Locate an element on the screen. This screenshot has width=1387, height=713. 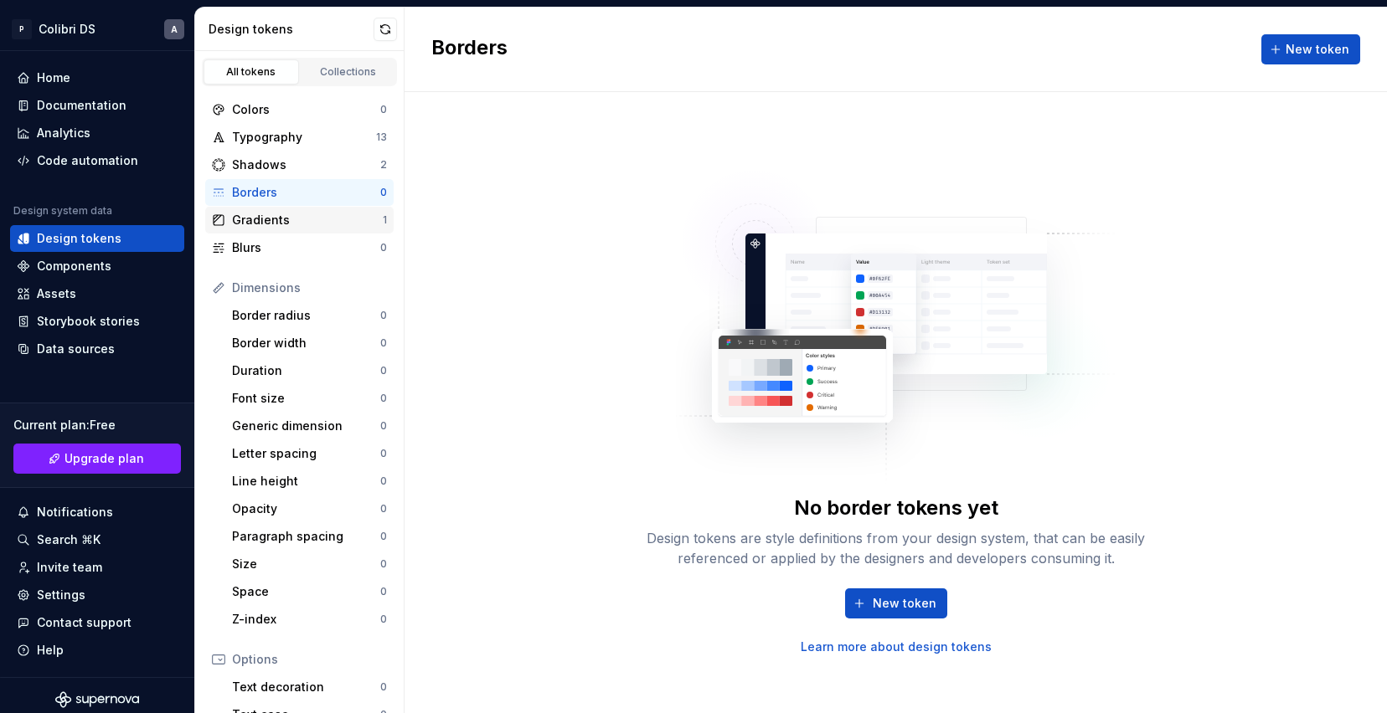
div: Shadows is located at coordinates (306, 165).